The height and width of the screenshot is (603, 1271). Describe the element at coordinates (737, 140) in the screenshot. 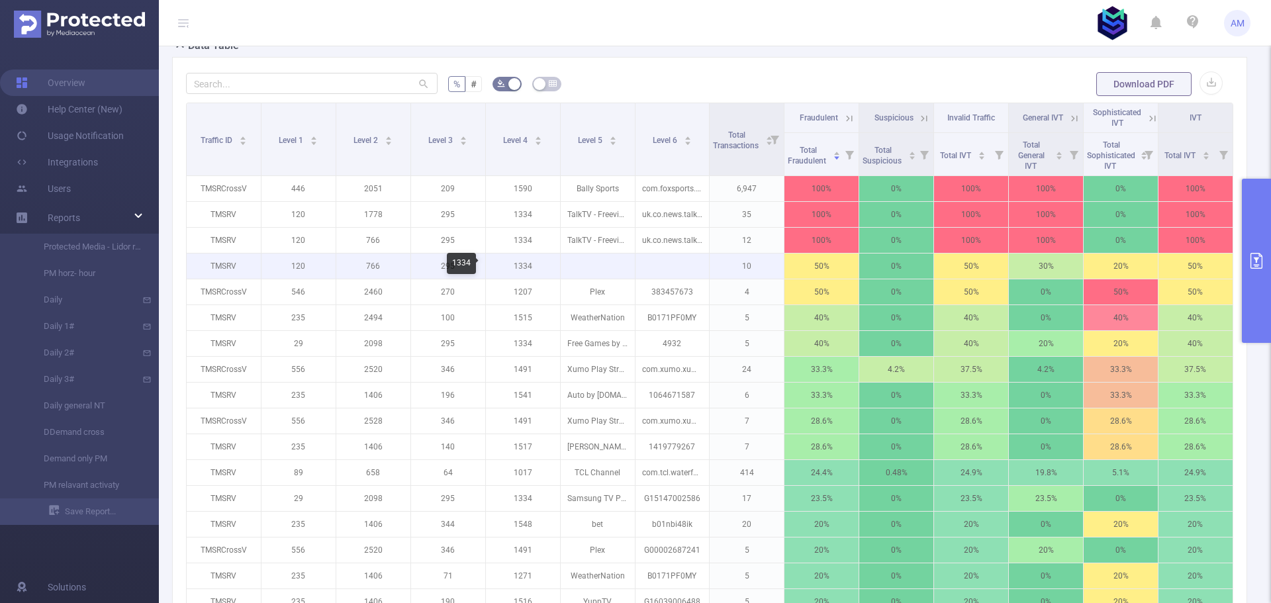

I see `span: Total Transactions` at that location.